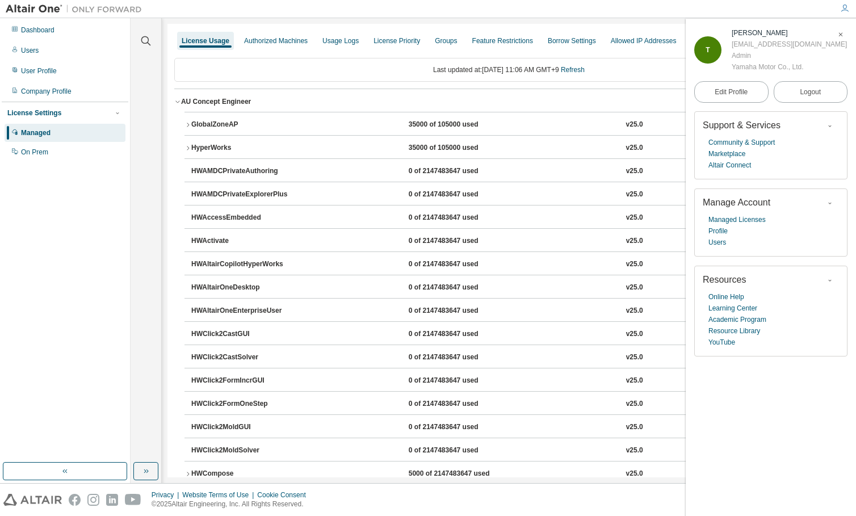 Image resolution: width=856 pixels, height=516 pixels. Describe the element at coordinates (718, 231) in the screenshot. I see `a: Profile` at that location.